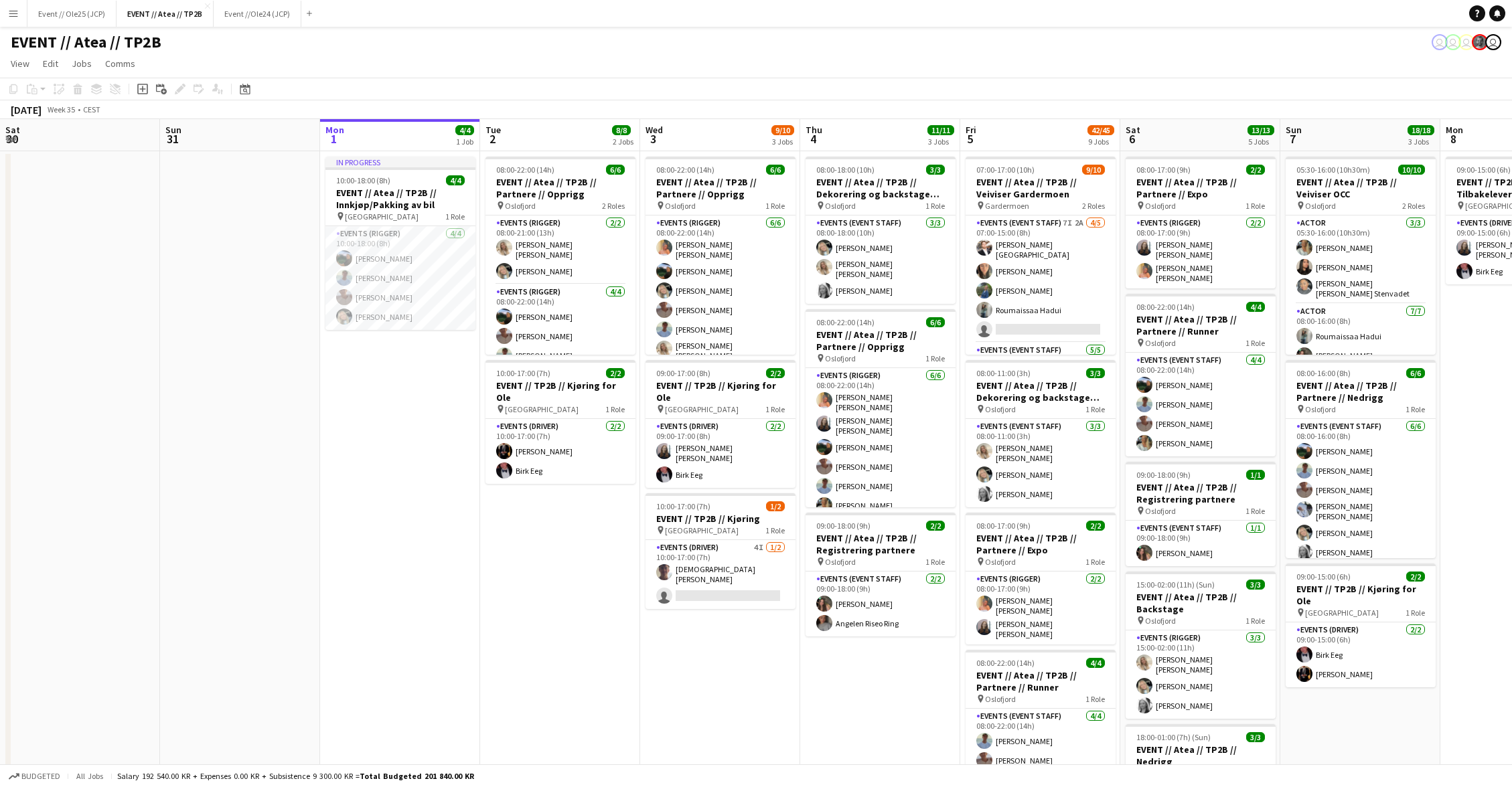 The height and width of the screenshot is (787, 1512). What do you see at coordinates (1040, 433) in the screenshot?
I see `app-job-card: 08:00-11:00 (3h)3/3EVENT // Atea // TP2B // Dekorering og backstage oppsett Oslofjord1 RoleEvents...` at bounding box center [1040, 433].